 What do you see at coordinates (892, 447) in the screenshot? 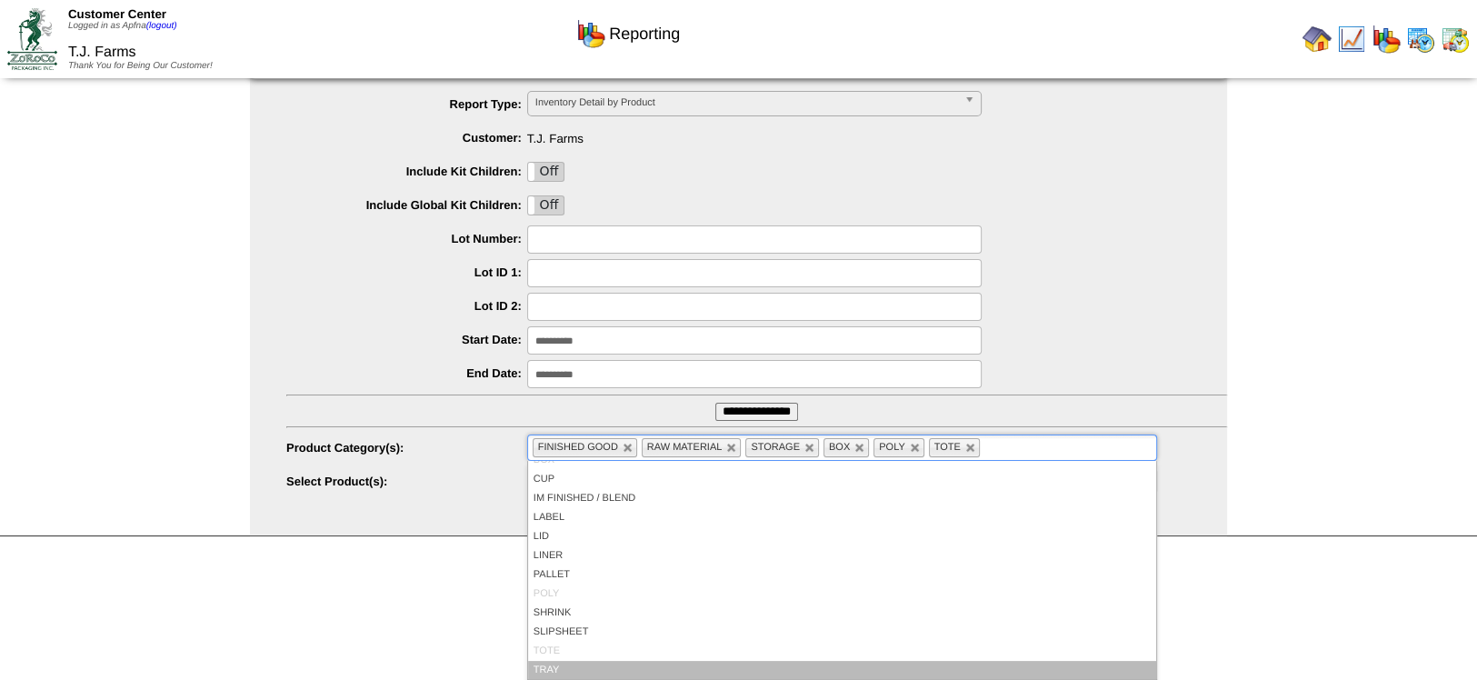
I see `span: POLY` at bounding box center [892, 447].